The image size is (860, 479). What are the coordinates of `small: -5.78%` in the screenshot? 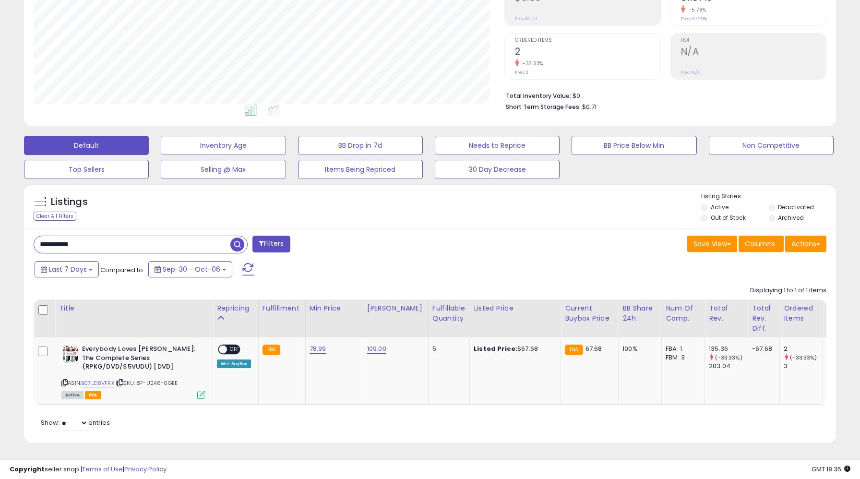 It's located at (696, 10).